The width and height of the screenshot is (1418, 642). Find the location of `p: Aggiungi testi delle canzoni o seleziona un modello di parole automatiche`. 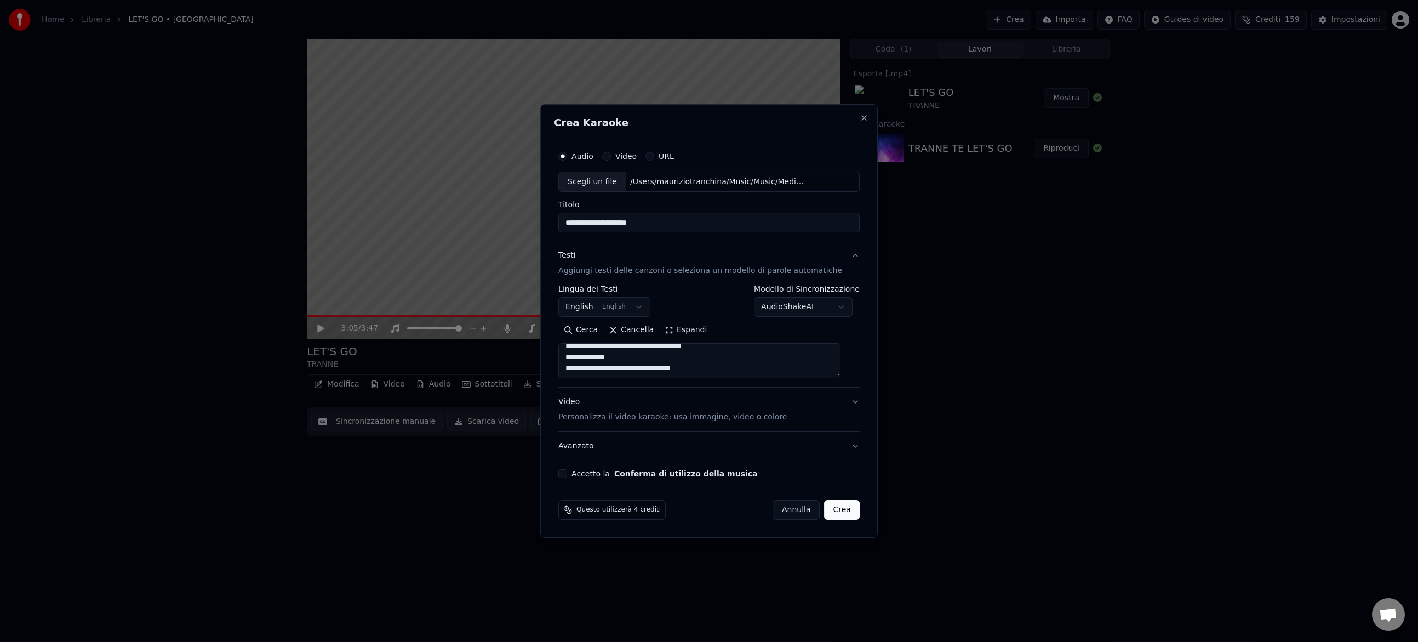

p: Aggiungi testi delle canzoni o seleziona un modello di parole automatiche is located at coordinates (700, 271).